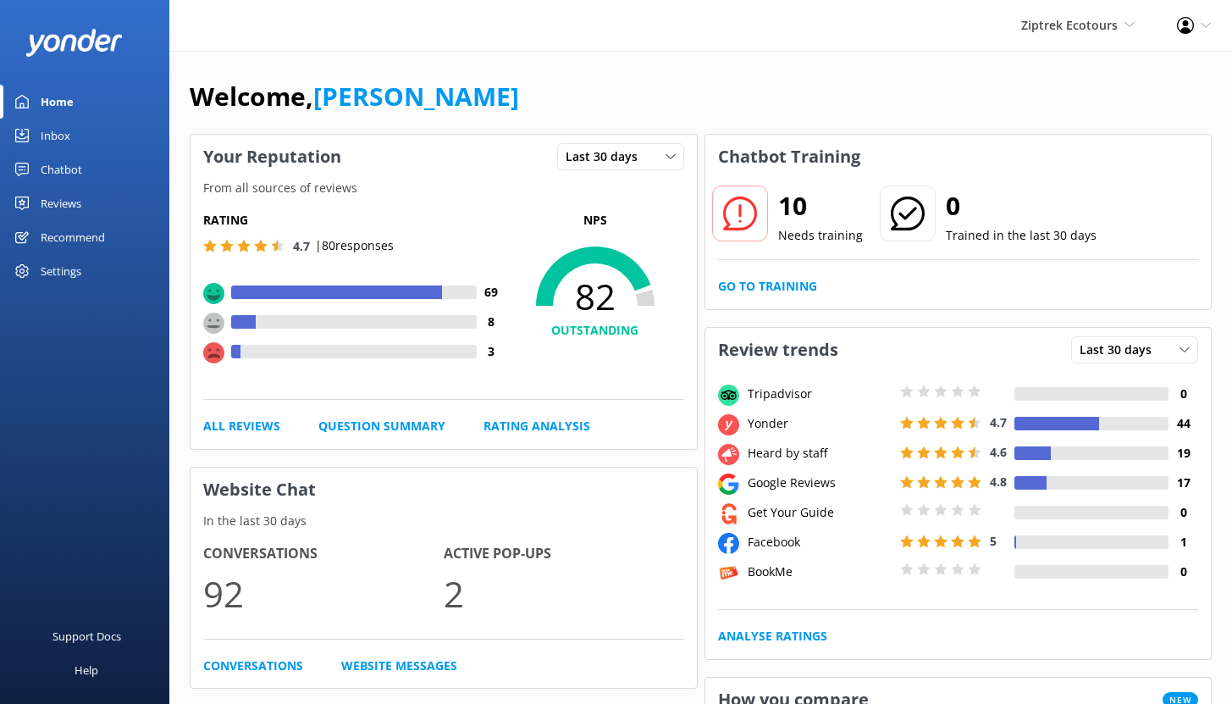  Describe the element at coordinates (1070, 25) in the screenshot. I see `span: Ziptrek Ecotours` at that location.